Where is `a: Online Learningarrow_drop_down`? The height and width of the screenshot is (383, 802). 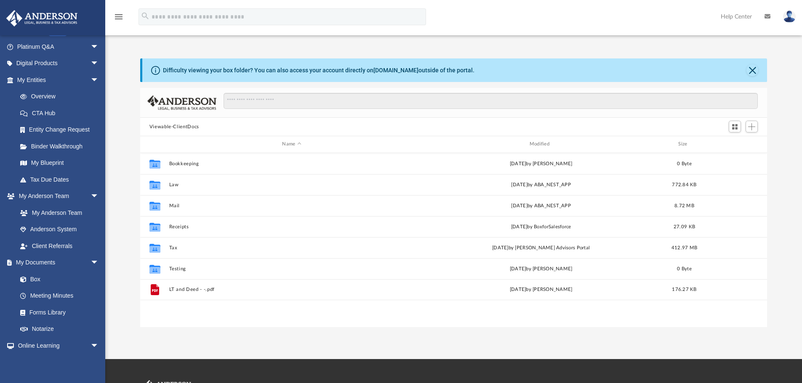
a: Online Learningarrow_drop_down is located at coordinates (56, 346).